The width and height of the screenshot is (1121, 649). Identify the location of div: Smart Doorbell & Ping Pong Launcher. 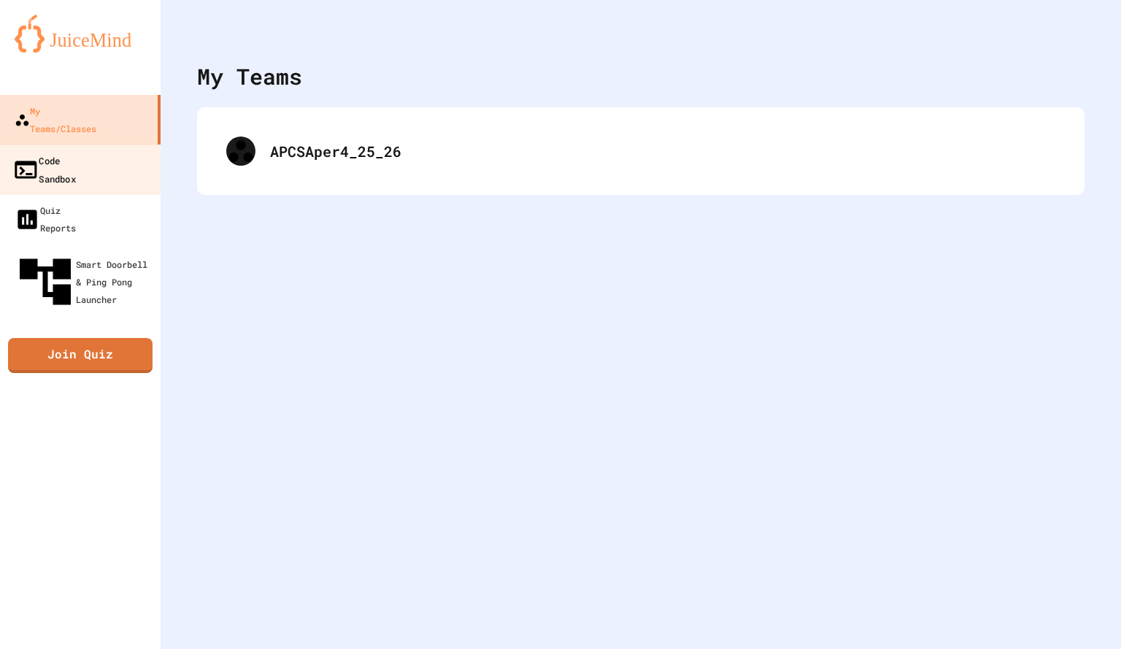
(85, 282).